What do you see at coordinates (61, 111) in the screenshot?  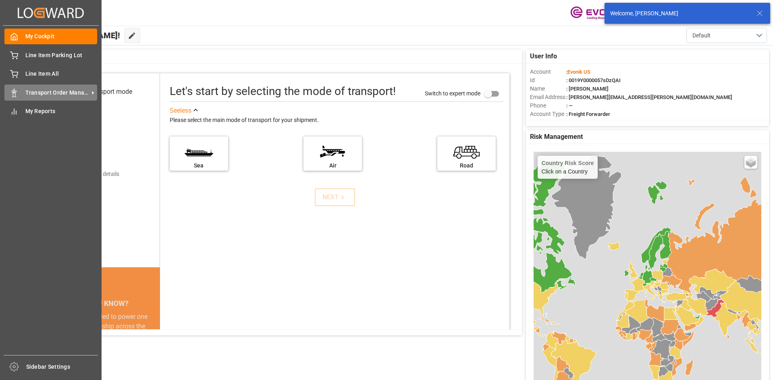 I see `span: My Reports` at bounding box center [61, 111].